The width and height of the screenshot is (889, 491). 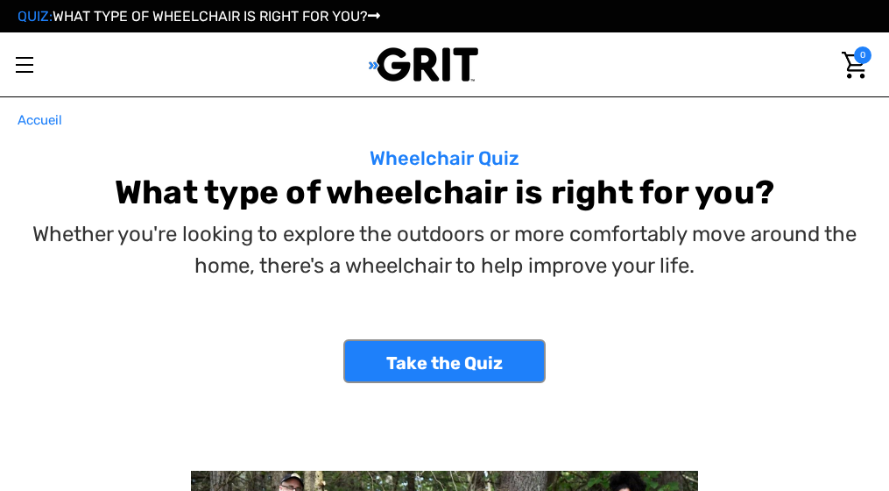 I want to click on img: GRIT All-Terrain Wheelchair and Mobility Equipment, so click(x=423, y=64).